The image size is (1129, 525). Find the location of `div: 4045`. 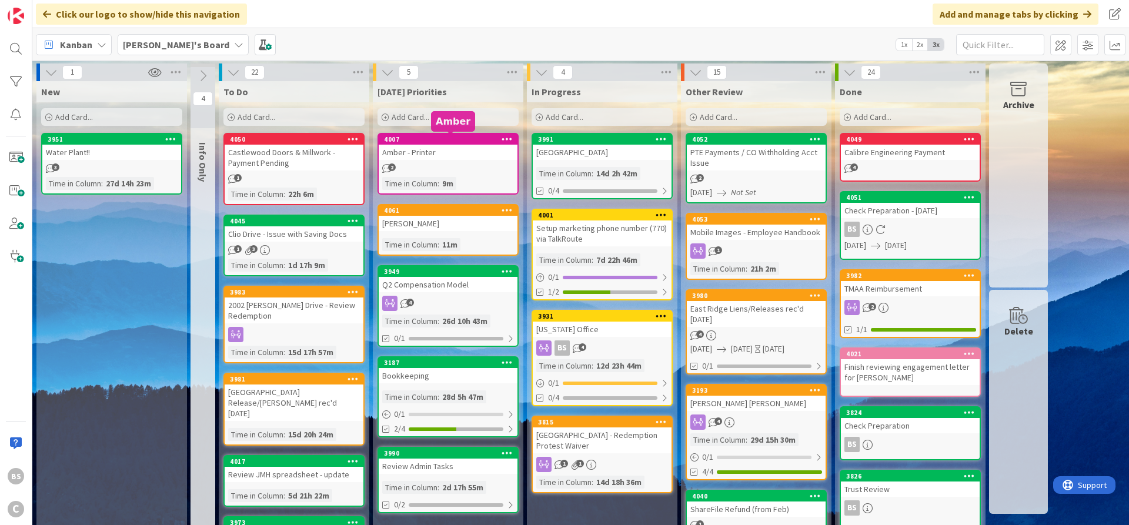

div: 4045 is located at coordinates (294, 221).